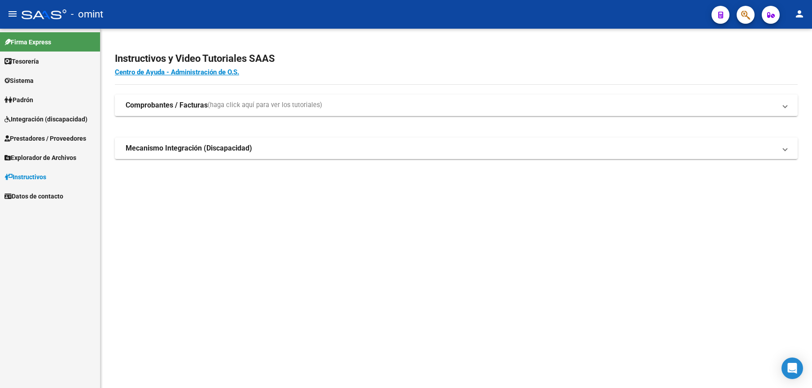 The height and width of the screenshot is (388, 812). Describe the element at coordinates (177, 72) in the screenshot. I see `a: Centro de Ayuda - Administración de O.S.` at that location.